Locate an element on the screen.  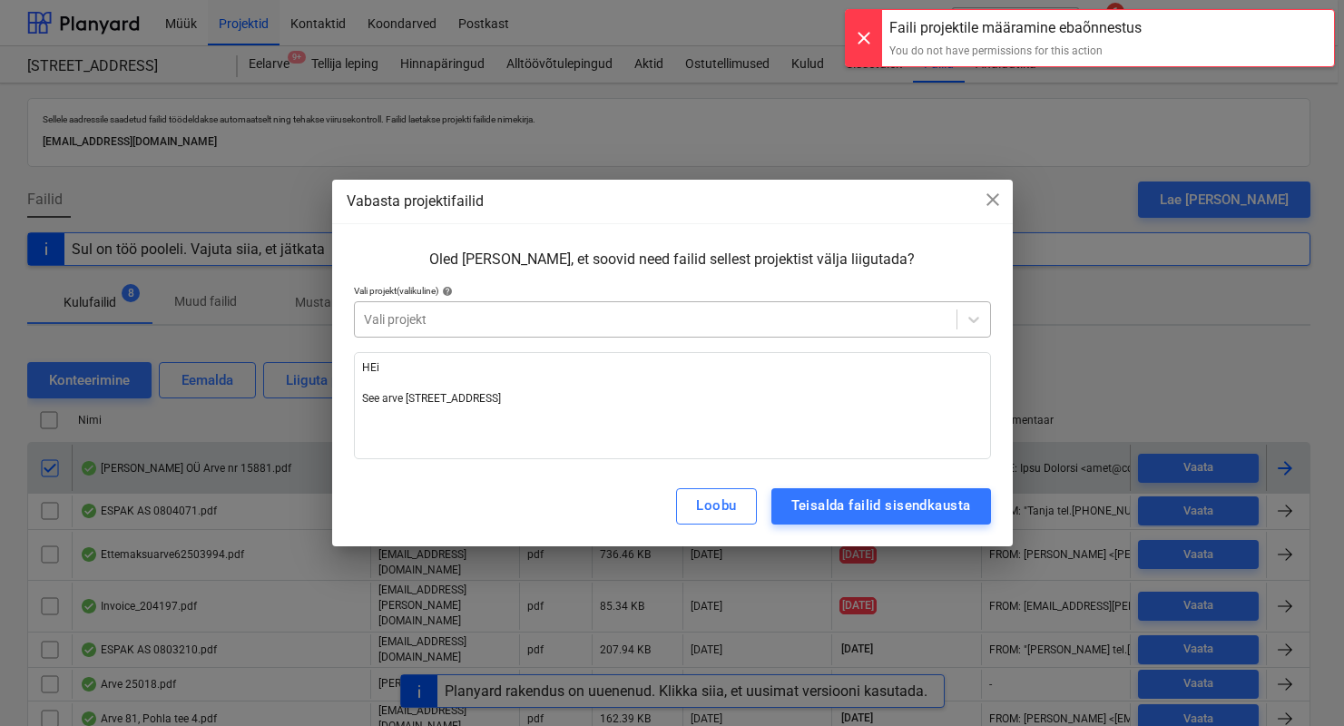
div: Loobu is located at coordinates (716, 505).